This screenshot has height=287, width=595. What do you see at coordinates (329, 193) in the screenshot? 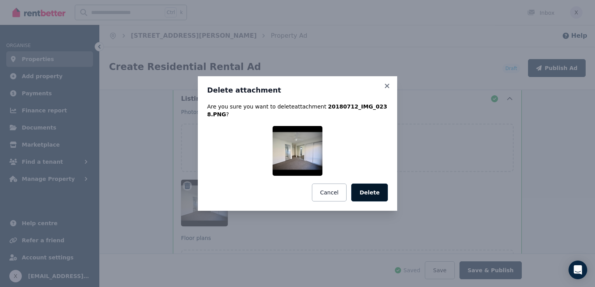
I see `button: Cancel` at bounding box center [329, 193].